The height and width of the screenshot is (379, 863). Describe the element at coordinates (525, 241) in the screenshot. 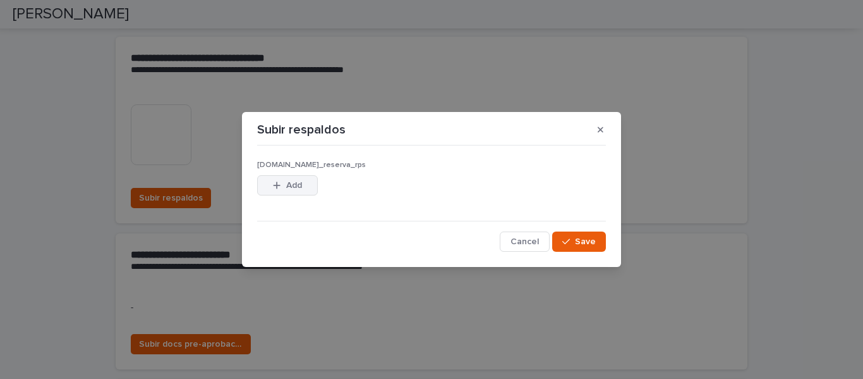

I see `button: Cancel` at that location.